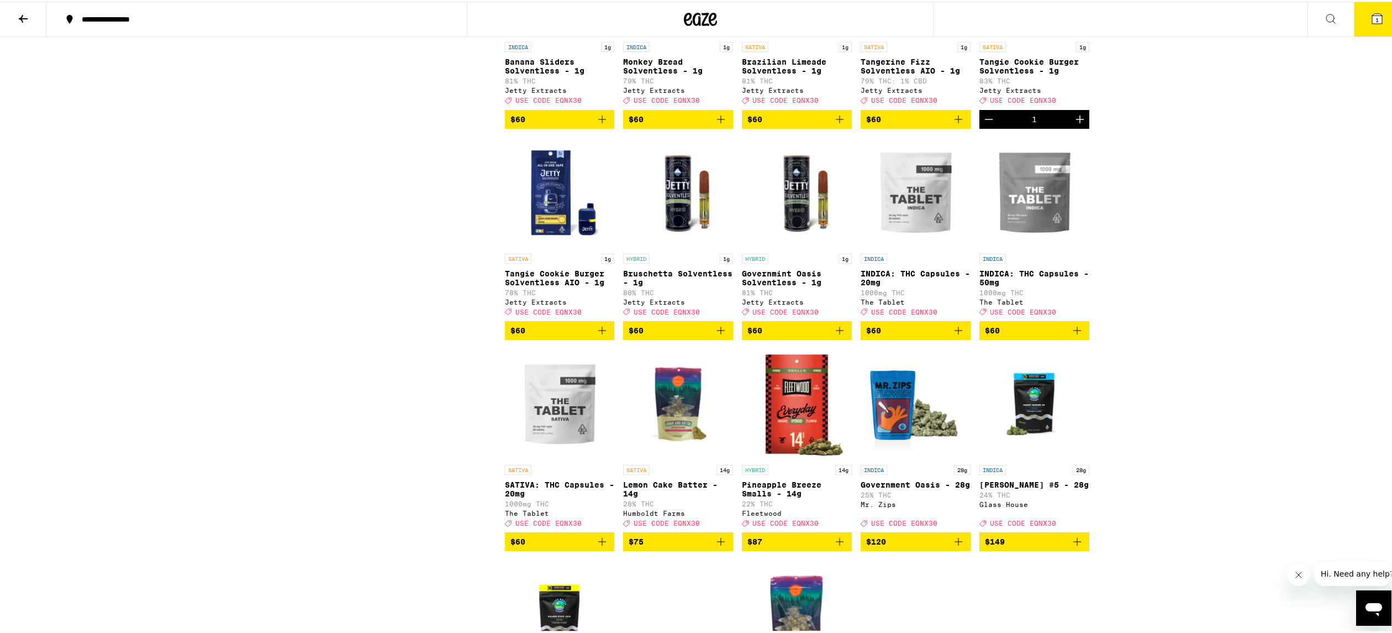  I want to click on p: Tangerine Fizz Solventless AIO - 1g, so click(915, 65).